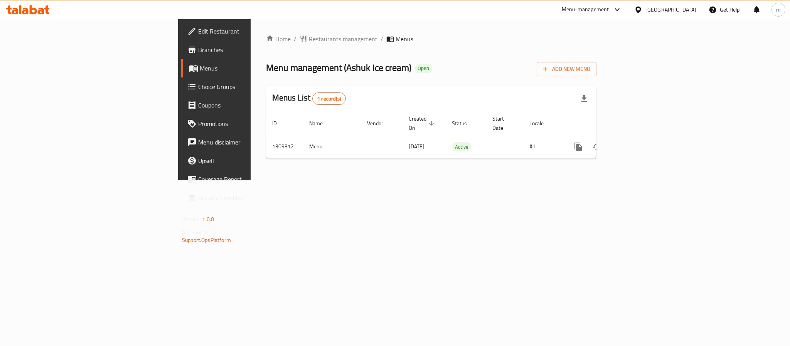 The image size is (790, 346). What do you see at coordinates (246, 50) in the screenshot?
I see `a: Branches` at bounding box center [246, 50].